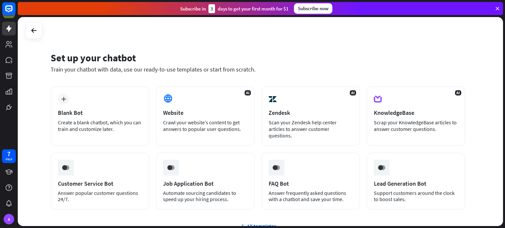 This screenshot has height=228, width=505. What do you see at coordinates (9, 154) in the screenshot?
I see `div: 7` at bounding box center [9, 154].